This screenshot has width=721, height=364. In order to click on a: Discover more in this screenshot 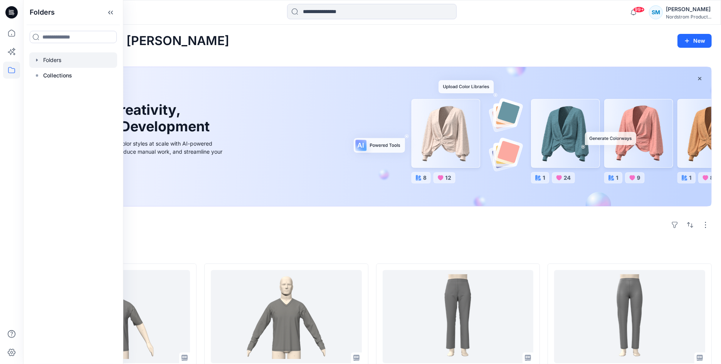, I will do `click(138, 181)`.